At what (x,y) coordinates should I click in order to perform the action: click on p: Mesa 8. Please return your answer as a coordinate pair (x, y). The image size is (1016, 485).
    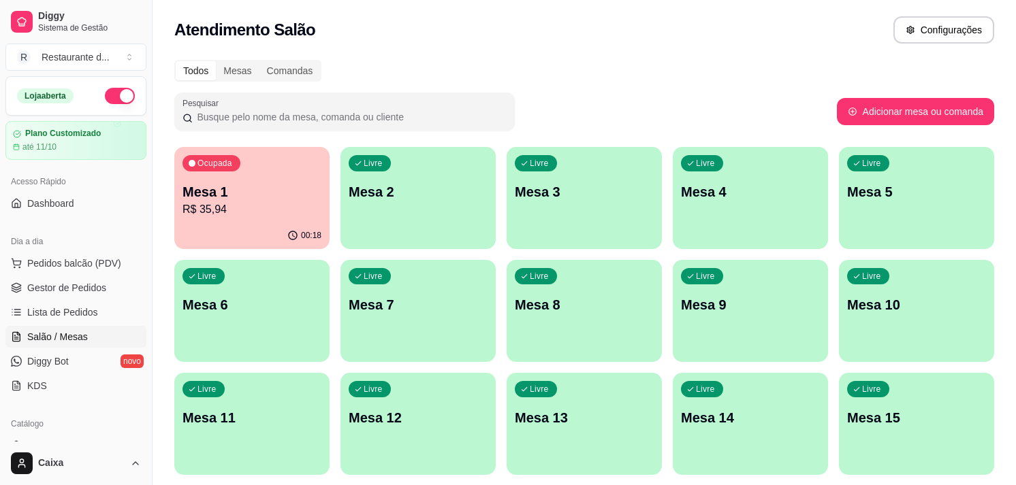
    Looking at the image, I should click on (584, 305).